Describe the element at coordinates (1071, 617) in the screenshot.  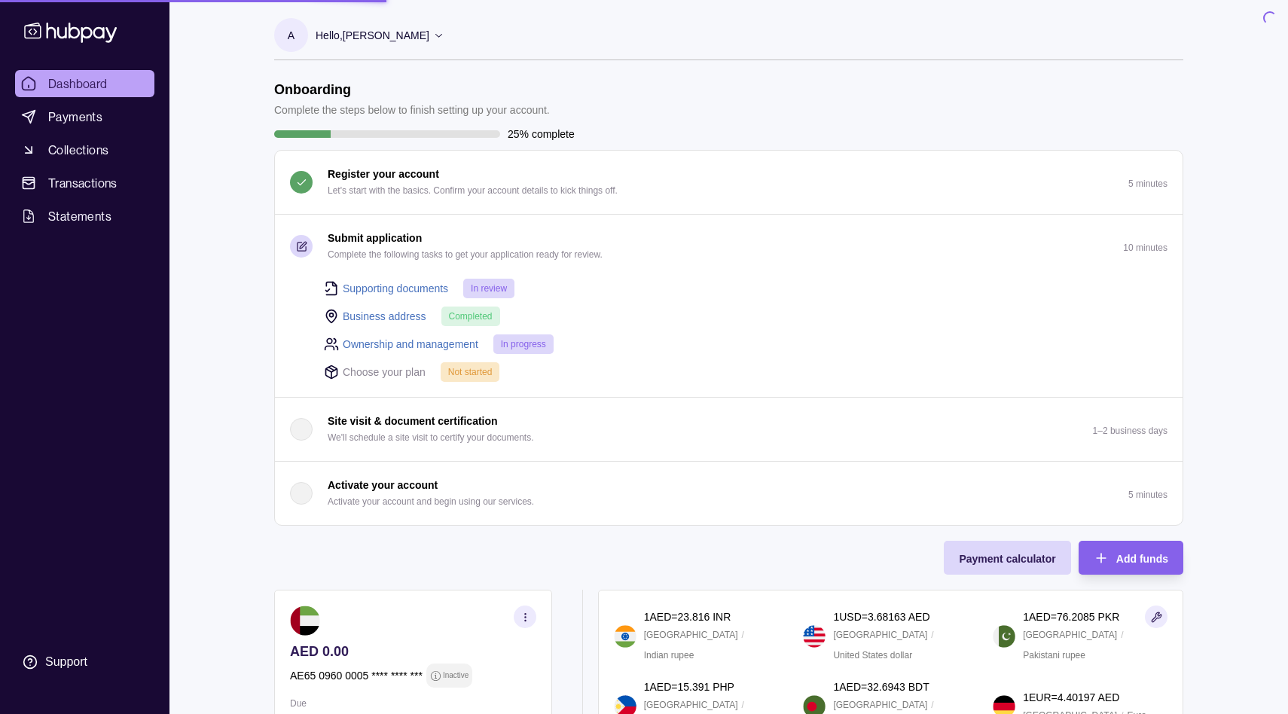
I see `p: 1 AED = 76.2085 PKR` at that location.